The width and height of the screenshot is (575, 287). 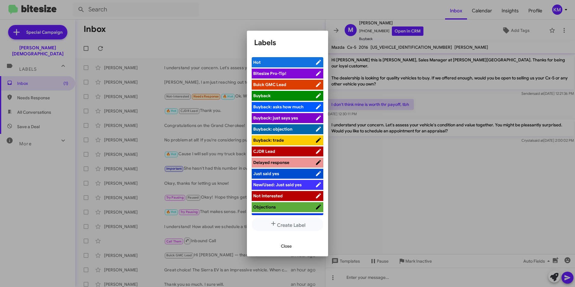 I want to click on button: Close, so click(x=286, y=246).